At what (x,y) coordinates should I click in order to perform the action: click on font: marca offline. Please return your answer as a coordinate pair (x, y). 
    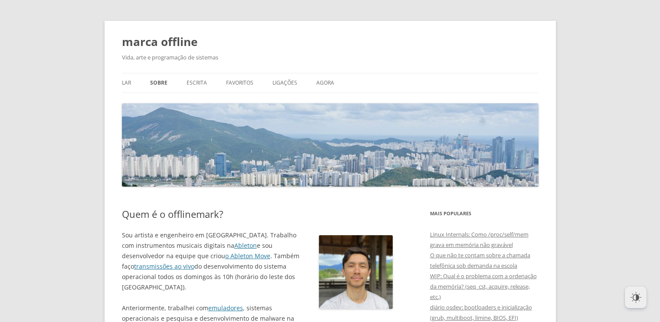
    Looking at the image, I should click on (160, 42).